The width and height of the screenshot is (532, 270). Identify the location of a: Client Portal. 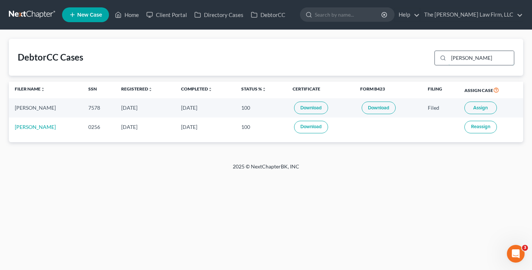
(167, 15).